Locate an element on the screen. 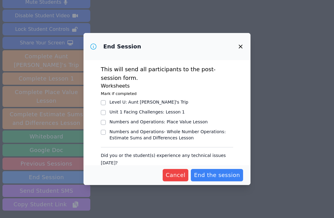 The height and width of the screenshot is (218, 334). span: Cancel is located at coordinates (175, 175).